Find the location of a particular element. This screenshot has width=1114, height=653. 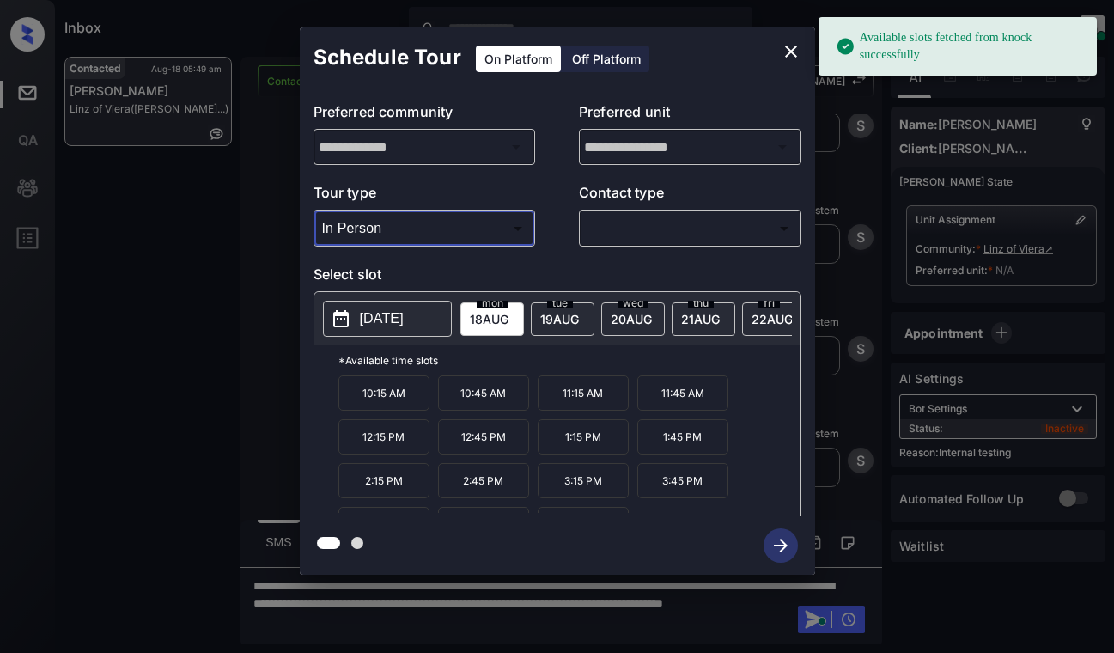

p: 4:45 PM is located at coordinates (484, 524).